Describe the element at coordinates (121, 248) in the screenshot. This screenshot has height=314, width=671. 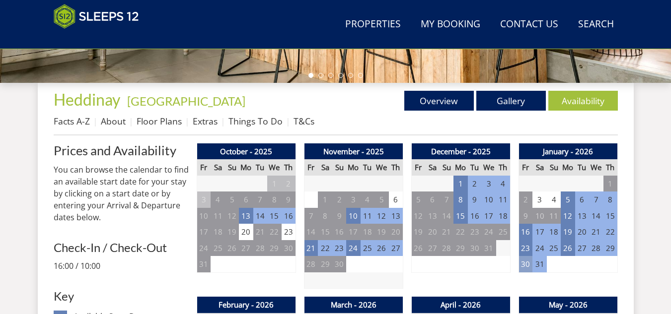
I see `h3: Check-In / Check-Out` at that location.